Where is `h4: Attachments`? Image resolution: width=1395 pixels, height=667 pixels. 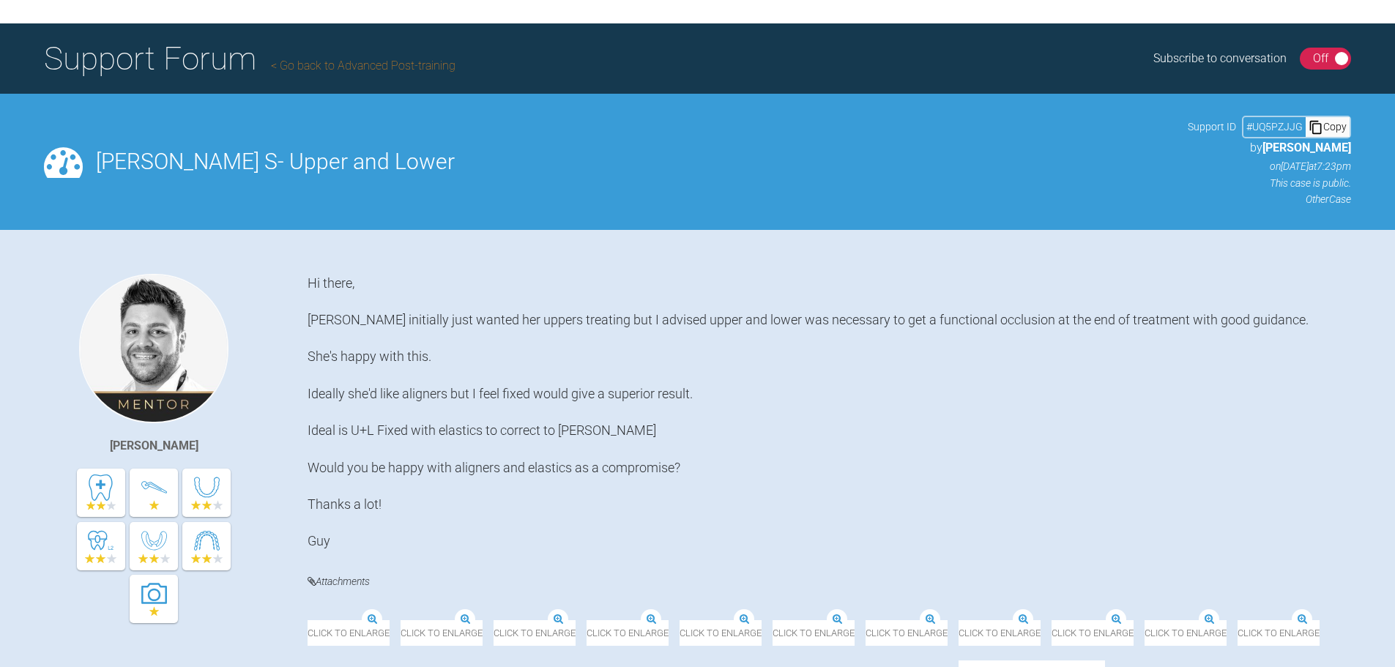 h4: Attachments is located at coordinates (829, 581).